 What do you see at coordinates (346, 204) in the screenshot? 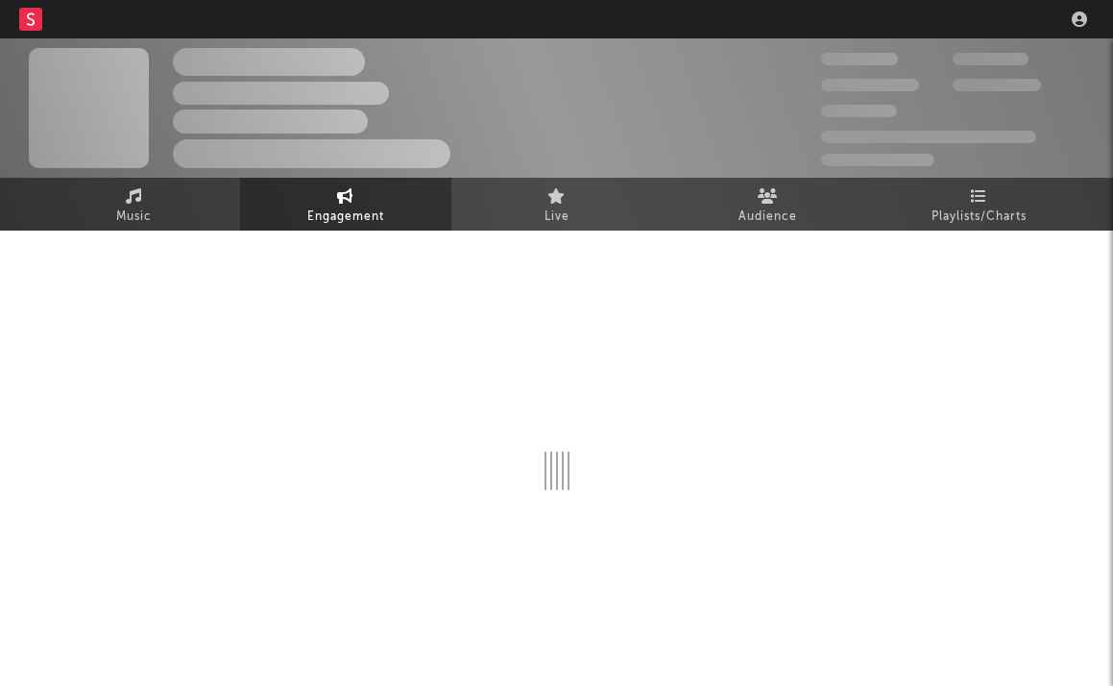
I see `a: Engagement` at bounding box center [346, 204].